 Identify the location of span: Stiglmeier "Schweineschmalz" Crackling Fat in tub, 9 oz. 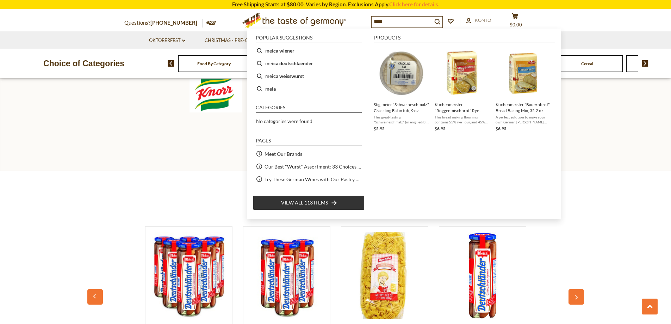
(401, 107).